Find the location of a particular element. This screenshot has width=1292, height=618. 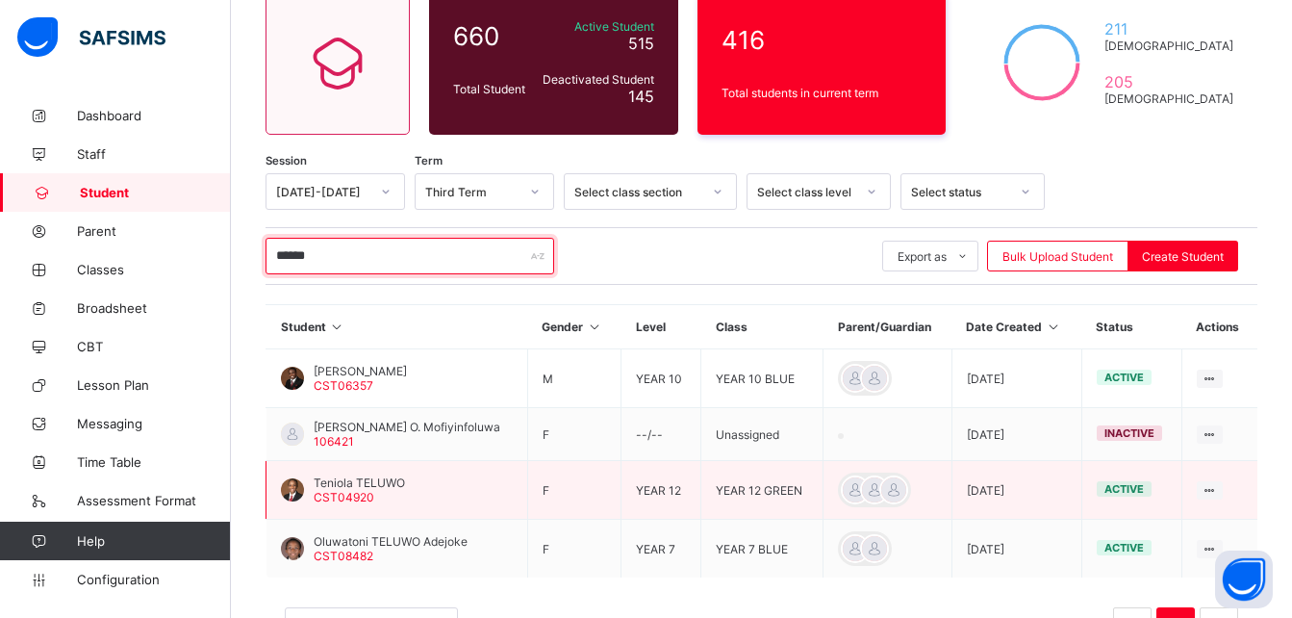

button: Open asap is located at coordinates (1244, 579).